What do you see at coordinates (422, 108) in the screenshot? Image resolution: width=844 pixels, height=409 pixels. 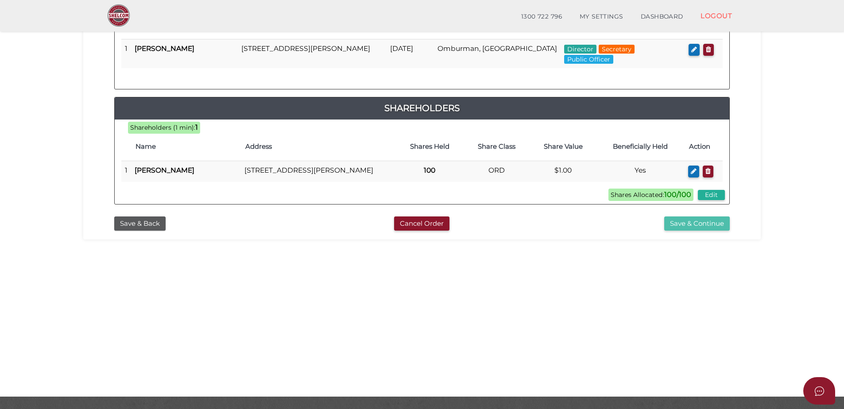 I see `a: Shareholders` at bounding box center [422, 108].